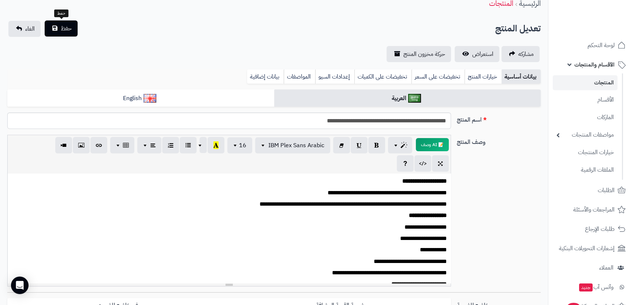 This screenshot has height=305, width=634. Describe the element at coordinates (296, 146) in the screenshot. I see `span: IBM Plex Sans Arabic` at that location.